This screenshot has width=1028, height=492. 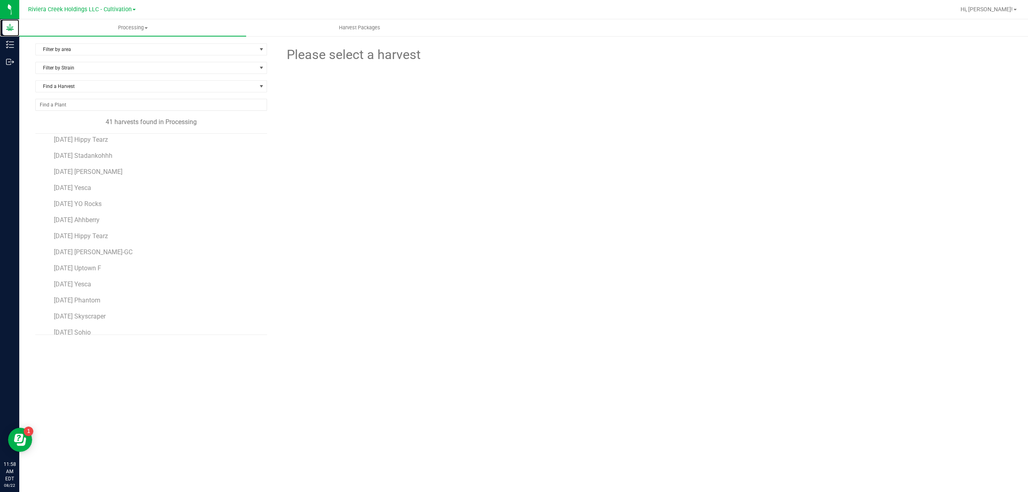 I want to click on span: Filter by Strain, so click(x=146, y=68).